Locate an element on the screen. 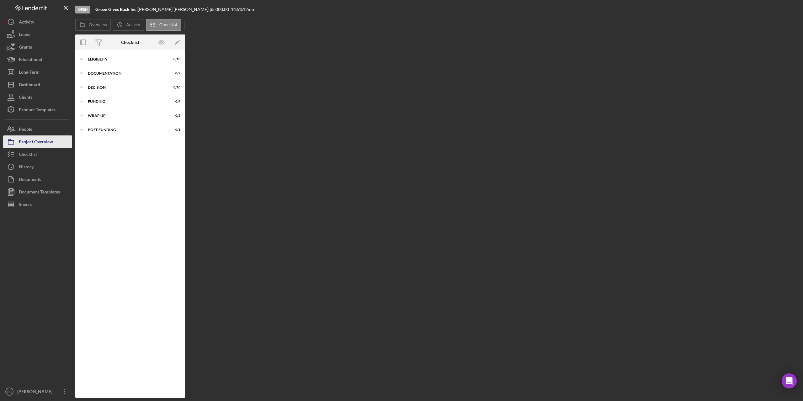  a: Sheets is located at coordinates (38, 204).